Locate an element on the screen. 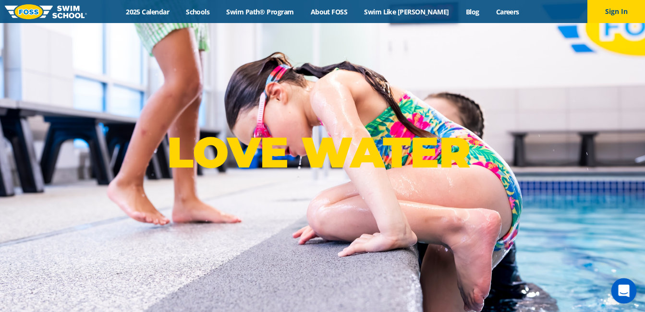  a: Careers is located at coordinates (507, 12).